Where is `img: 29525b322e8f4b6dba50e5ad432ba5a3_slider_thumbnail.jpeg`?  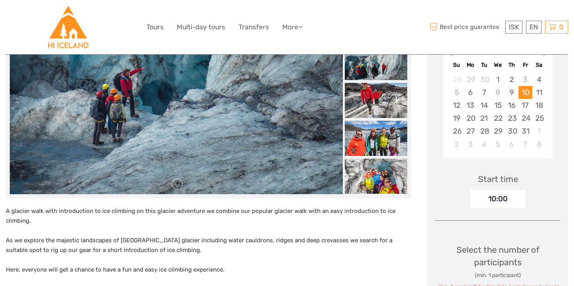 img: 29525b322e8f4b6dba50e5ad432ba5a3_slider_thumbnail.jpeg is located at coordinates (376, 63).